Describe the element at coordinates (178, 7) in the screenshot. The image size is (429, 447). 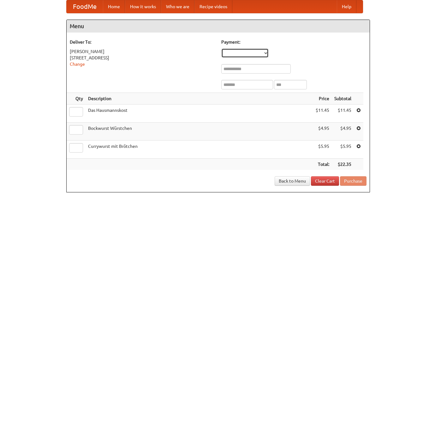
I see `a: Who we are` at that location.